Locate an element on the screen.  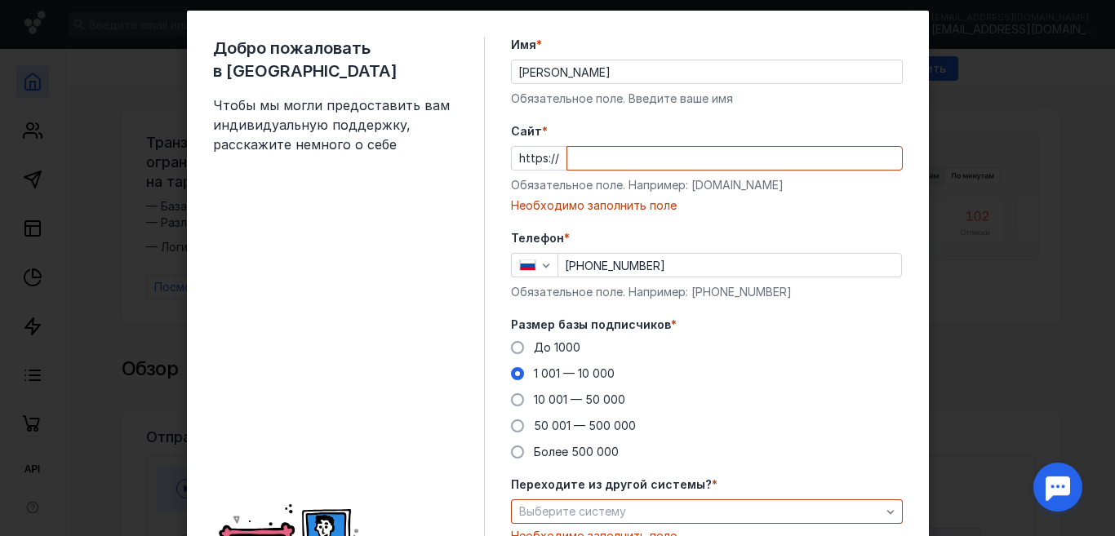
span: Cайт is located at coordinates (526, 131).